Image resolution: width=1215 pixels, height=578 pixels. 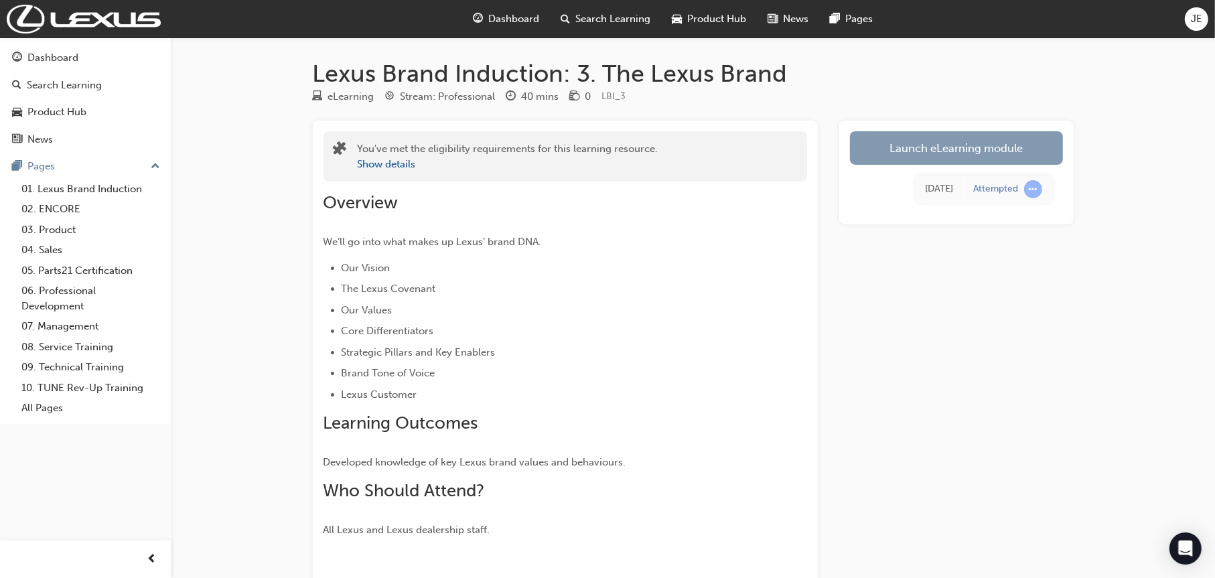 What do you see at coordinates (1196, 19) in the screenshot?
I see `span: JE` at bounding box center [1196, 19].